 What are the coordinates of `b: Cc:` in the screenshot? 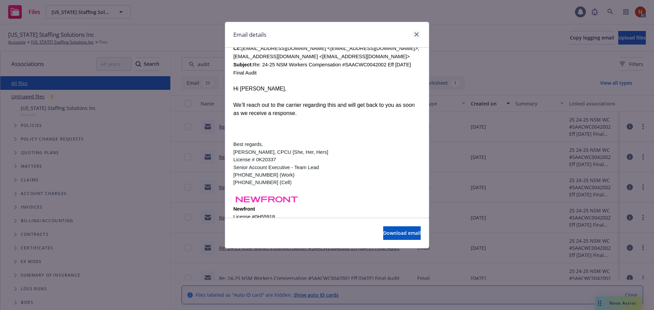 It's located at (237, 48).